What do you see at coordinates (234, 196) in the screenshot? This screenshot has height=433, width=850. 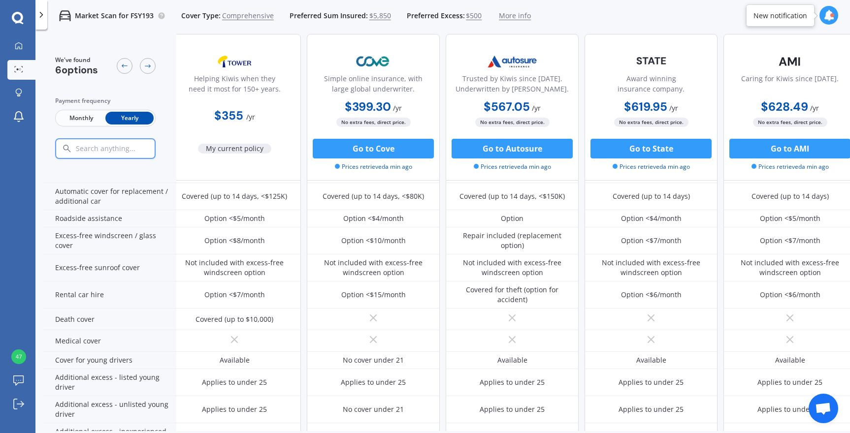 I see `div: Covered (up to 14 days, <$125K)` at bounding box center [234, 196].